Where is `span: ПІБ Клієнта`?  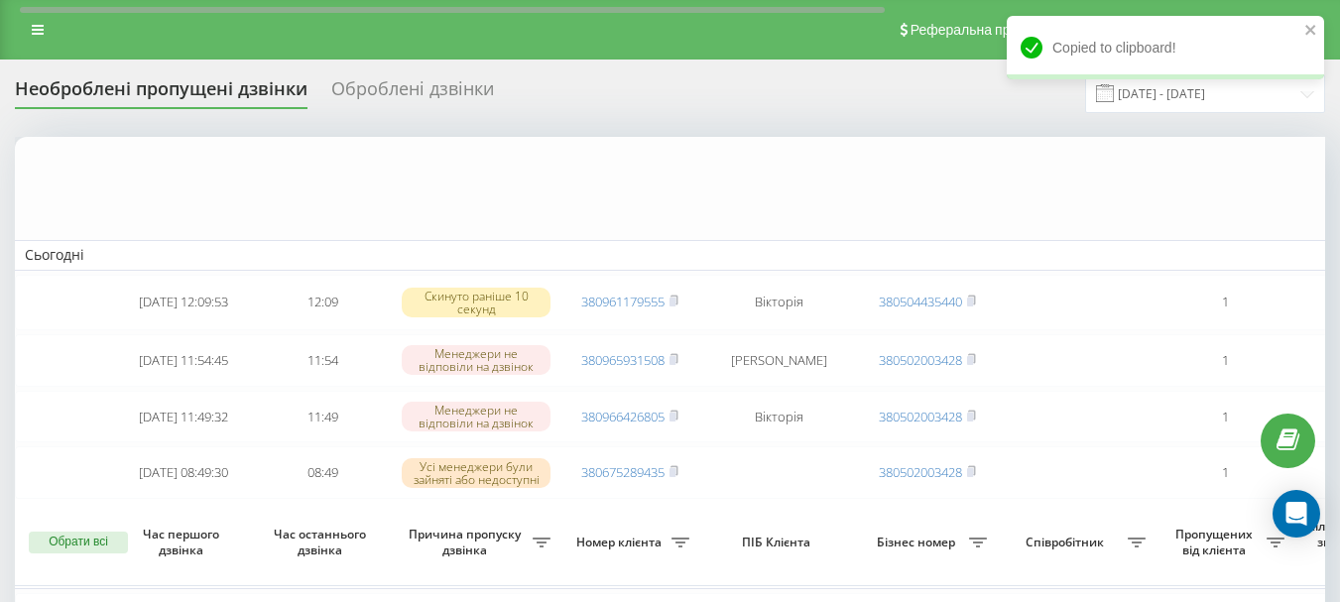 span: ПІБ Клієнта is located at coordinates (779, 542).